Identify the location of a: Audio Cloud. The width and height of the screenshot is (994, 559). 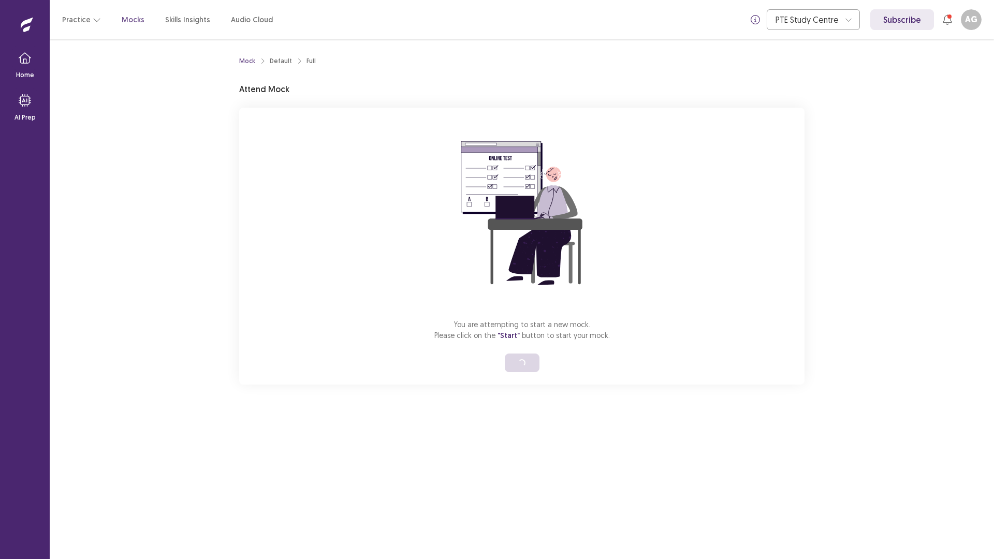
(252, 20).